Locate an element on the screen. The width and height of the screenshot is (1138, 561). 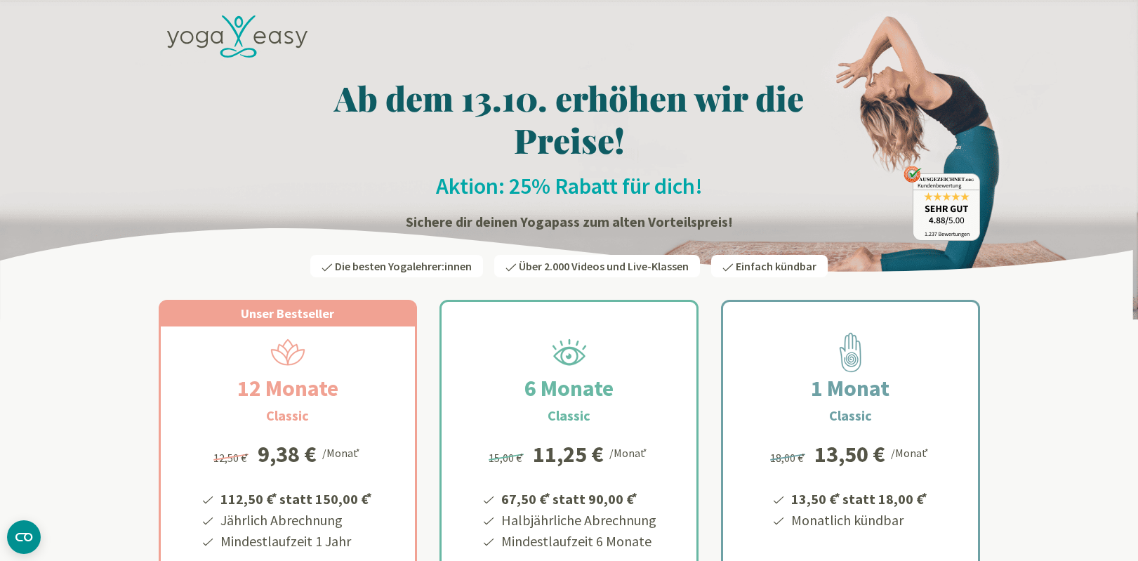
span: Unser Bestseller is located at coordinates (287, 313).